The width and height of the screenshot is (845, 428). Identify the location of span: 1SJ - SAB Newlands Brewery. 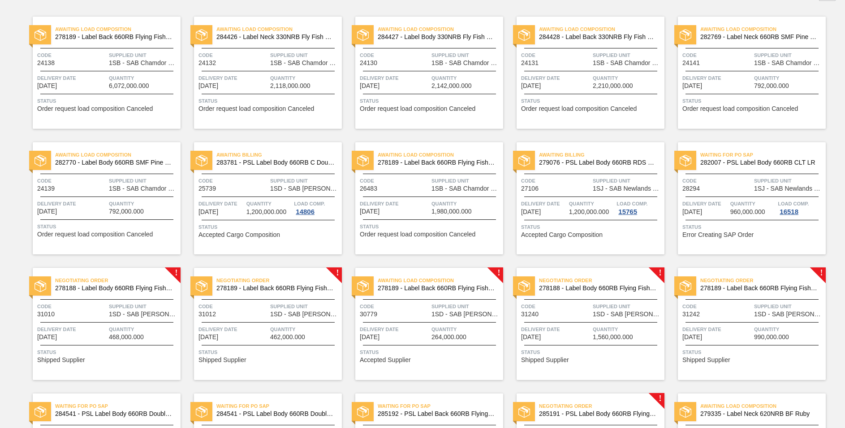
(789, 188).